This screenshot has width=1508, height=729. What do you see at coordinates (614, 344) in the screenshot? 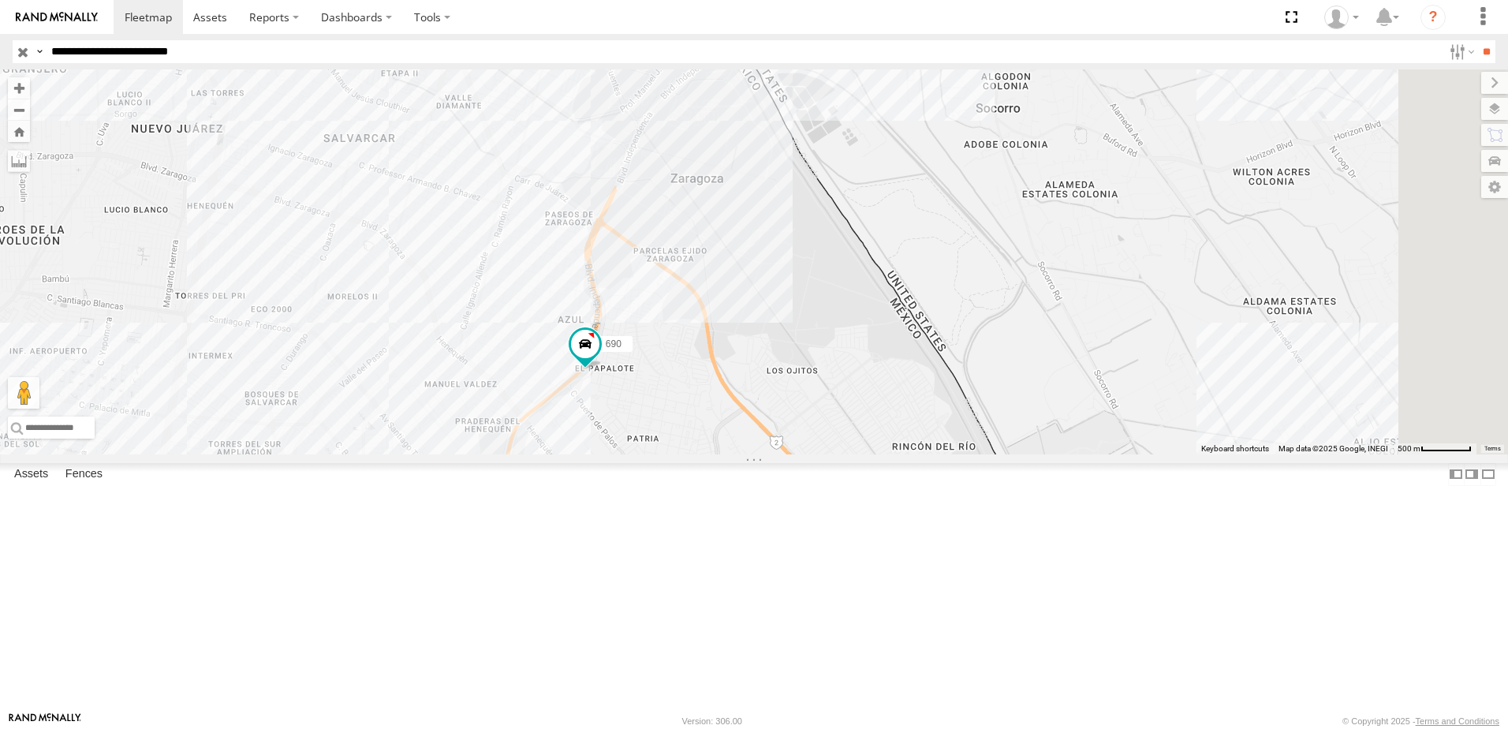
I see `span: 690` at bounding box center [614, 344].